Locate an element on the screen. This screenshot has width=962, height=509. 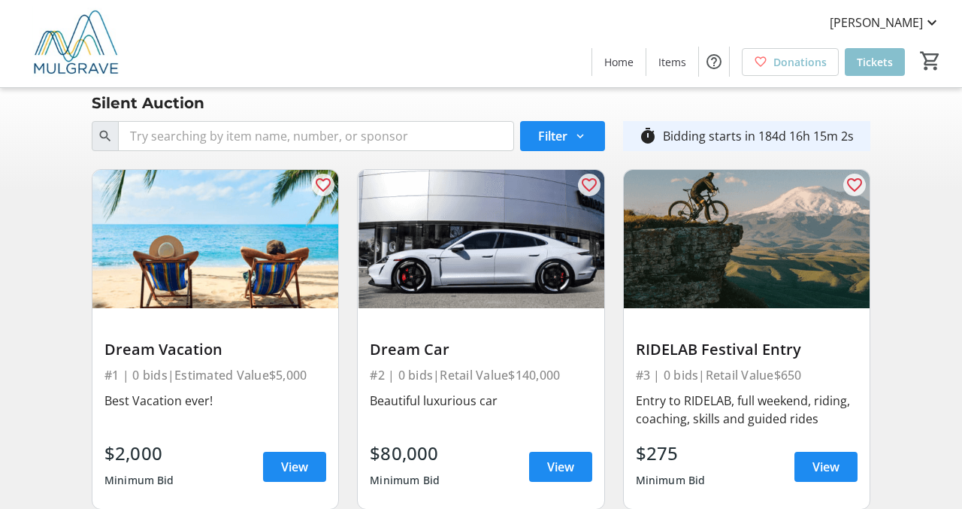
span: Tickets is located at coordinates (875, 62).